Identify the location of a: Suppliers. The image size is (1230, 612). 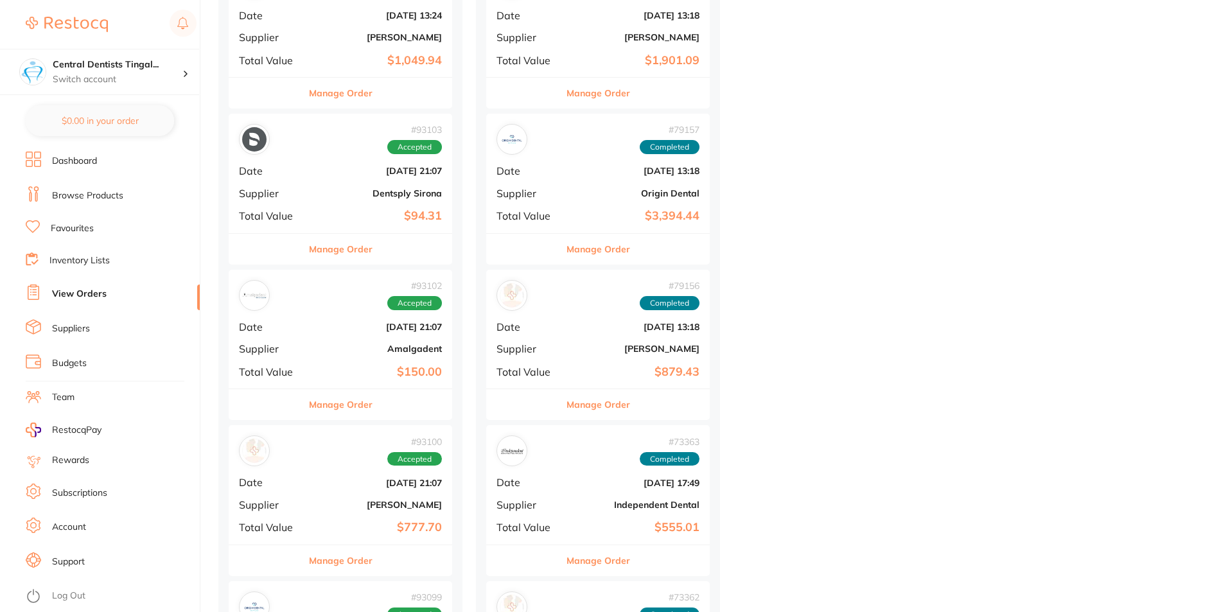
(71, 329).